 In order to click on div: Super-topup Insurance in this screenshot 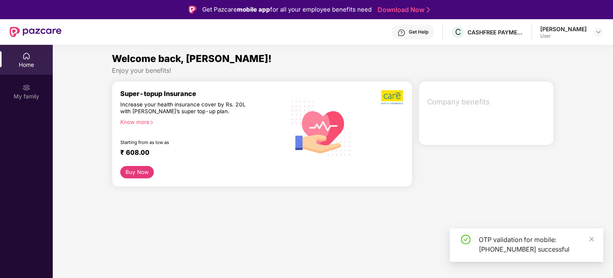, I will do `click(203, 94)`.